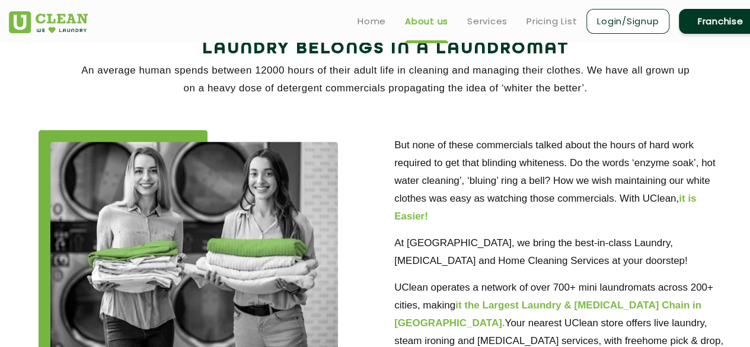 The width and height of the screenshot is (750, 347). Describe the element at coordinates (372, 21) in the screenshot. I see `a: Home` at that location.